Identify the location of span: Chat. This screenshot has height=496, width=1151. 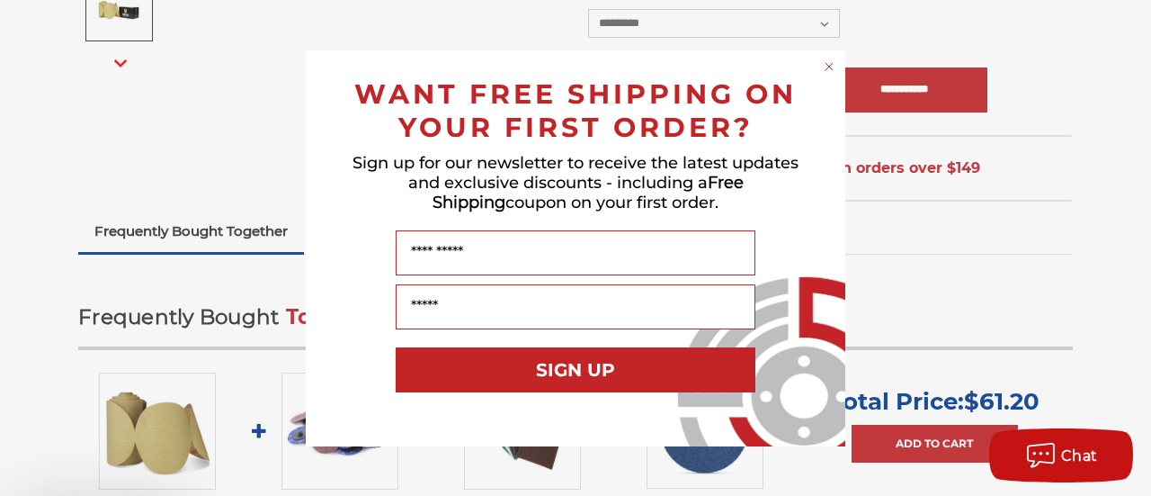
(1079, 455).